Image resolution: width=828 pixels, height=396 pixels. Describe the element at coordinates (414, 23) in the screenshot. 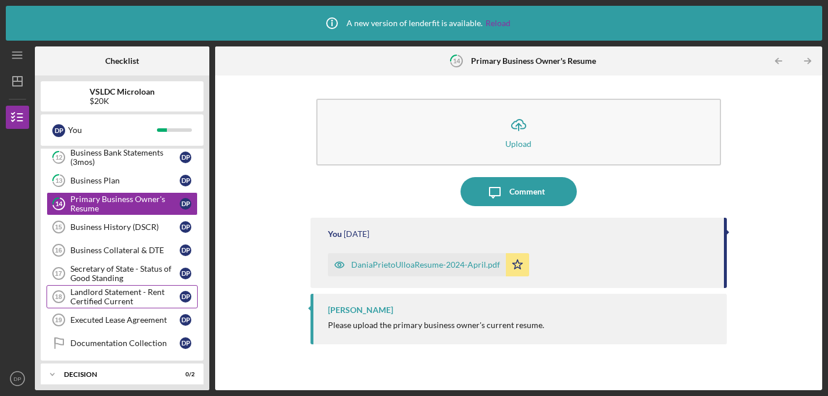

I see `div: A new version of lenderfit is available.` at that location.